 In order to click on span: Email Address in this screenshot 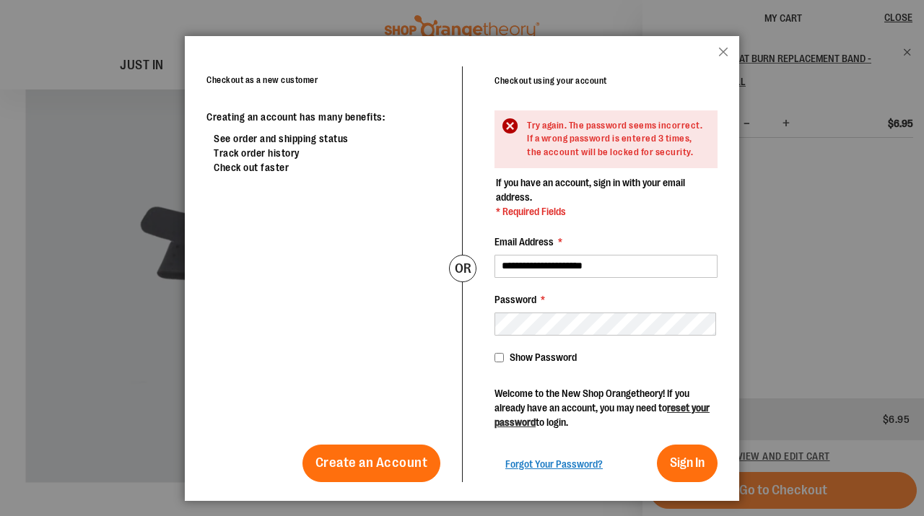, I will do `click(524, 242)`.